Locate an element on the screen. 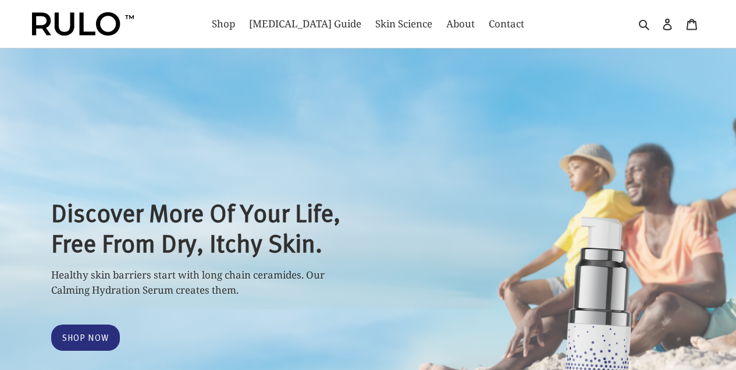 Image resolution: width=736 pixels, height=370 pixels. span: Contact is located at coordinates (506, 24).